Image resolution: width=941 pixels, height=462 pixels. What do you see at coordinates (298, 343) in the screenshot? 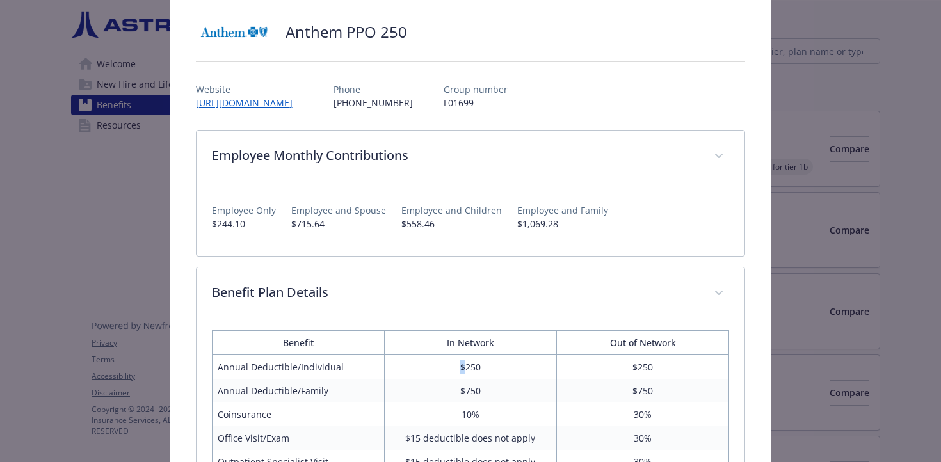
I see `th: Benefit` at bounding box center [298, 343].